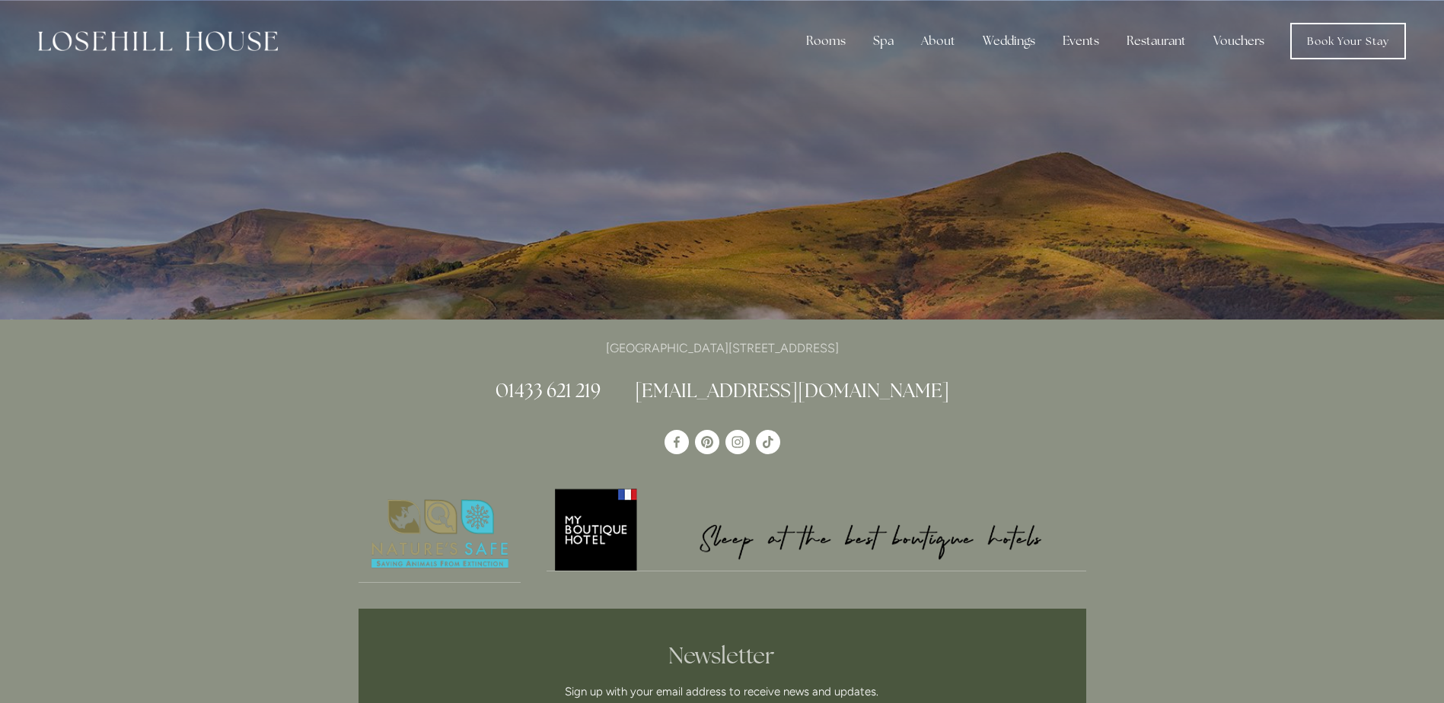 This screenshot has width=1444, height=703. I want to click on div: About, so click(938, 41).